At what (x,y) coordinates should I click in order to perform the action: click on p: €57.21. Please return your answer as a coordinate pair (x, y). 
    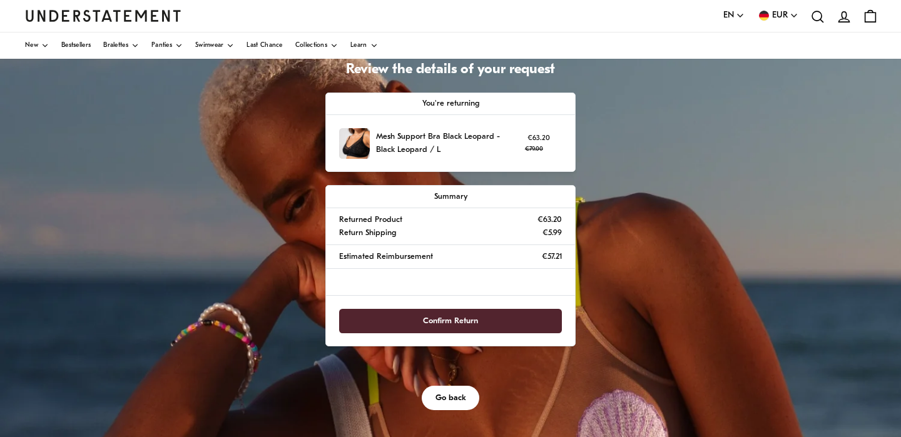
    Looking at the image, I should click on (552, 256).